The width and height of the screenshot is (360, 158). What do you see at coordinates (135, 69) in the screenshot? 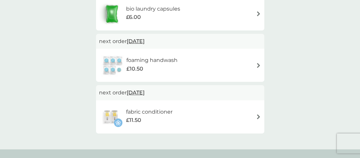
I see `span: £10.50` at bounding box center [135, 69].